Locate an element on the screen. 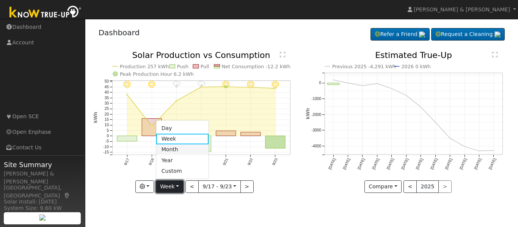 The image size is (518, 227). i: 9/17 - Clear is located at coordinates (127, 84).